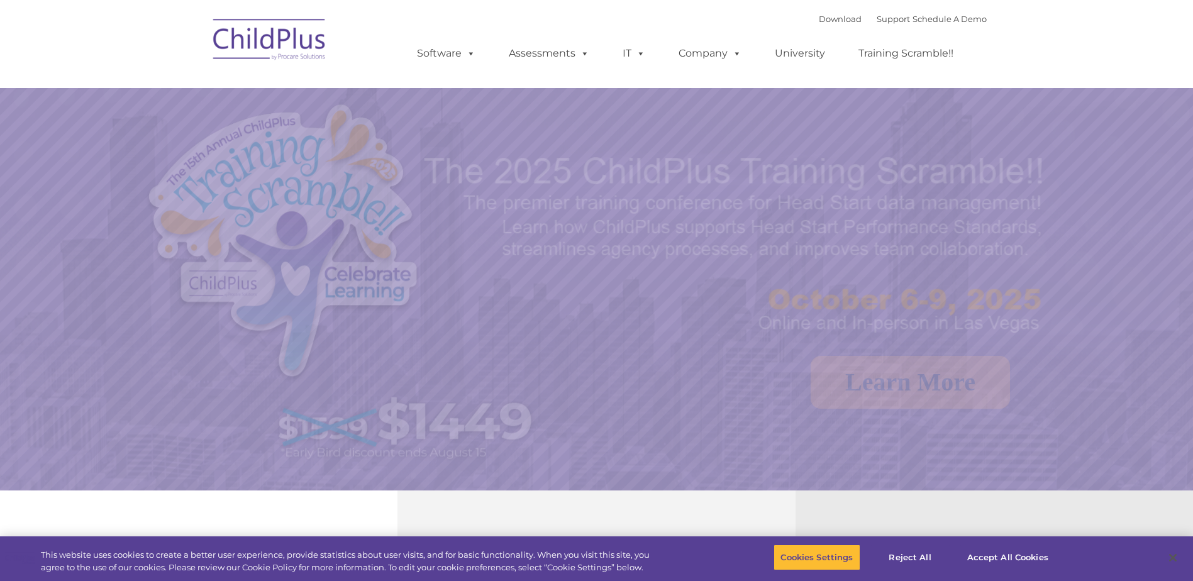 This screenshot has height=581, width=1193. I want to click on a: Assessments, so click(549, 53).